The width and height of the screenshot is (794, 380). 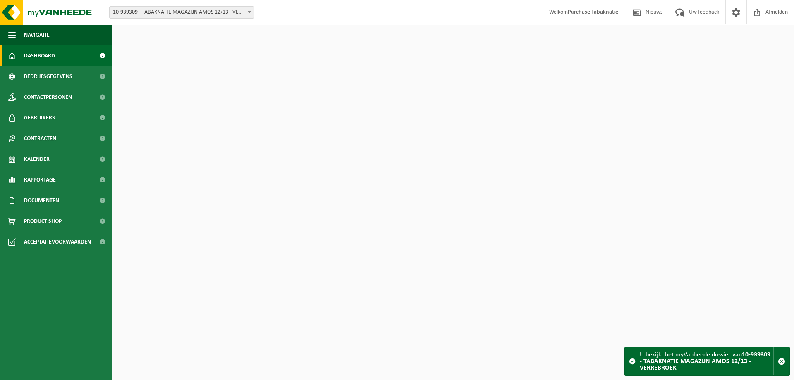 I want to click on span: Acceptatievoorwaarden, so click(x=57, y=242).